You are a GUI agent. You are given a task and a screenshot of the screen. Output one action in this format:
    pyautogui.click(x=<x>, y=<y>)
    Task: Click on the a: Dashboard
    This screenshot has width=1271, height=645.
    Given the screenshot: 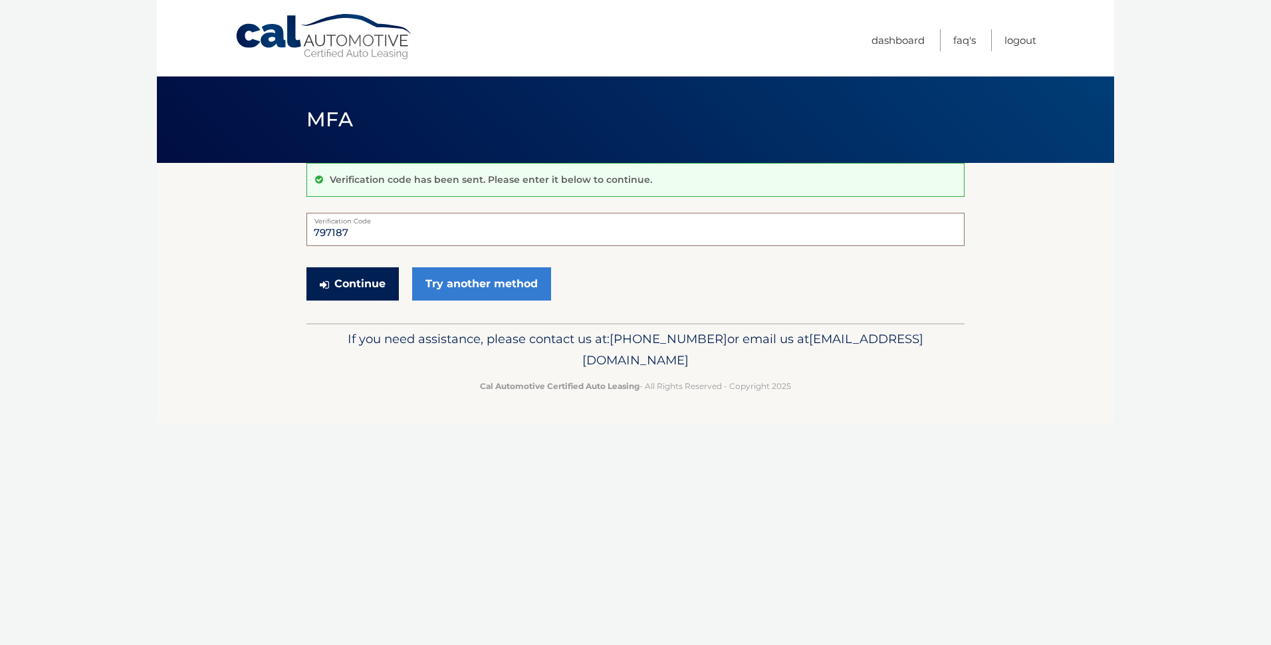 What is the action you would take?
    pyautogui.click(x=898, y=40)
    